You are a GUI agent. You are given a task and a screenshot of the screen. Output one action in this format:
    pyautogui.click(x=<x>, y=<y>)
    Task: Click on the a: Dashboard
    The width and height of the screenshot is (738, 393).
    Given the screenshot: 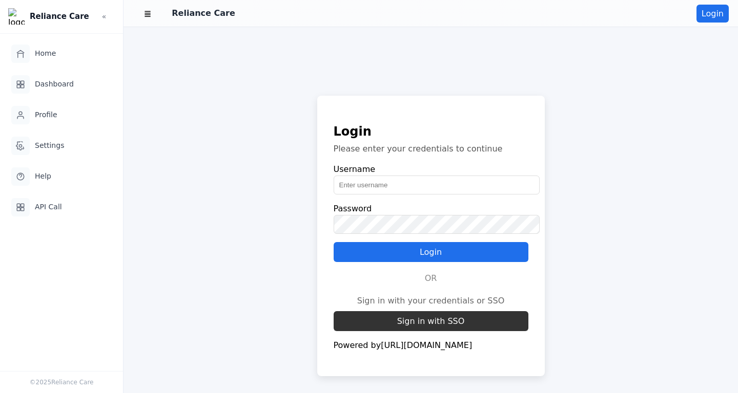 What is the action you would take?
    pyautogui.click(x=61, y=85)
    